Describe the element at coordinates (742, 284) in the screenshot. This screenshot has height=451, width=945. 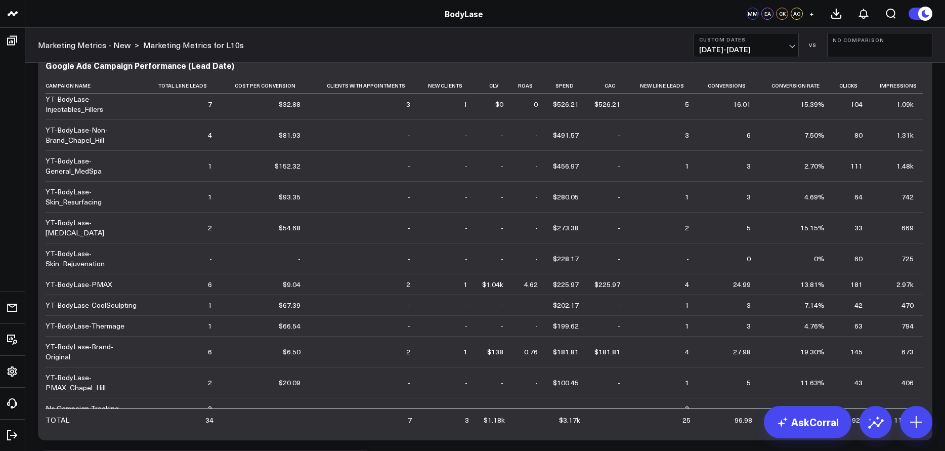
I see `div: 24.99` at that location.